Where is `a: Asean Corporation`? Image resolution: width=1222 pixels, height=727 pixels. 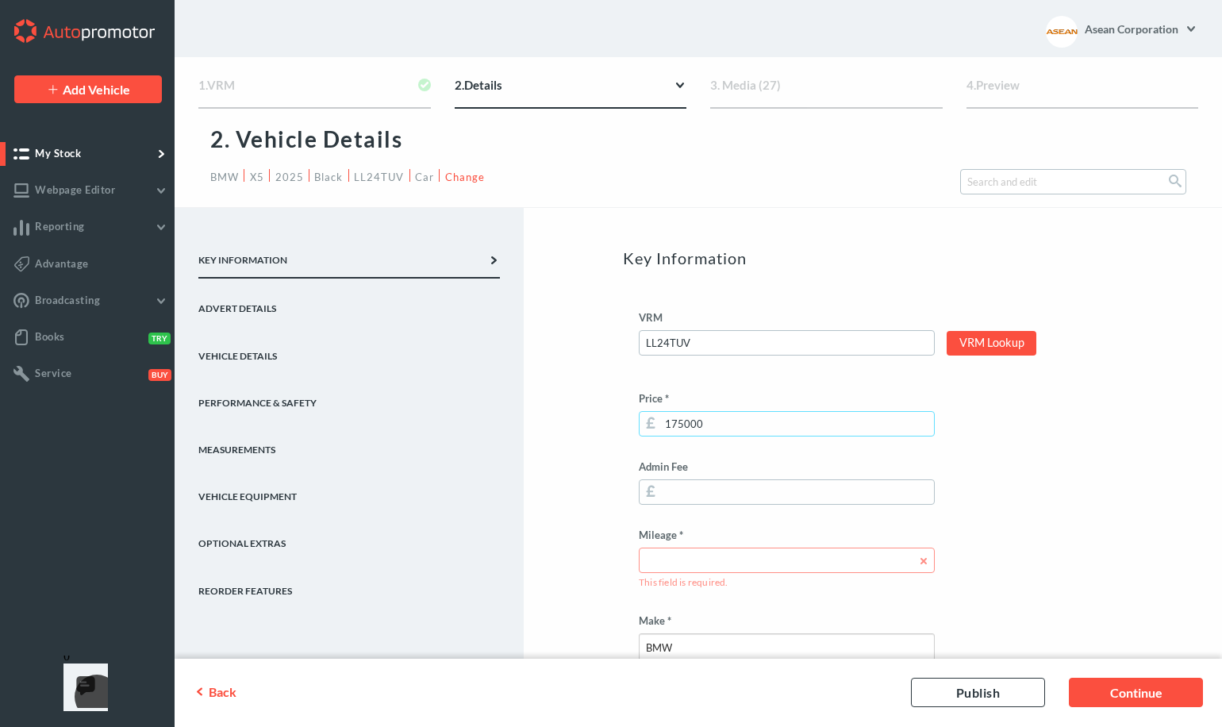 a: Asean Corporation is located at coordinates (1141, 29).